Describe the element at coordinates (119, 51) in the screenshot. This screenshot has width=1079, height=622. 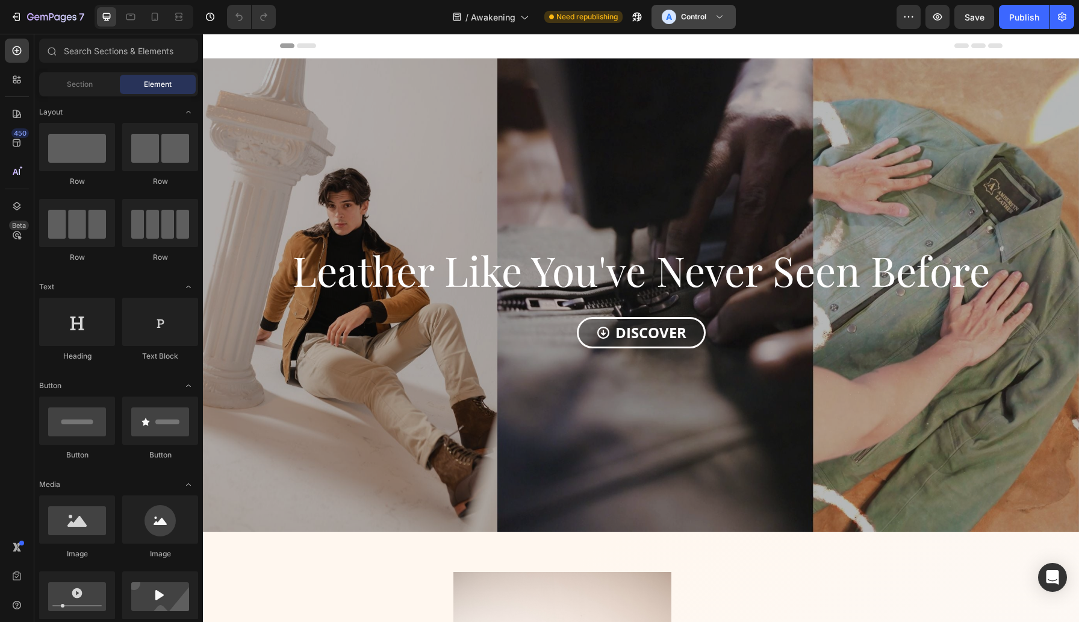
I see `input: Search Sections & Elements` at that location.